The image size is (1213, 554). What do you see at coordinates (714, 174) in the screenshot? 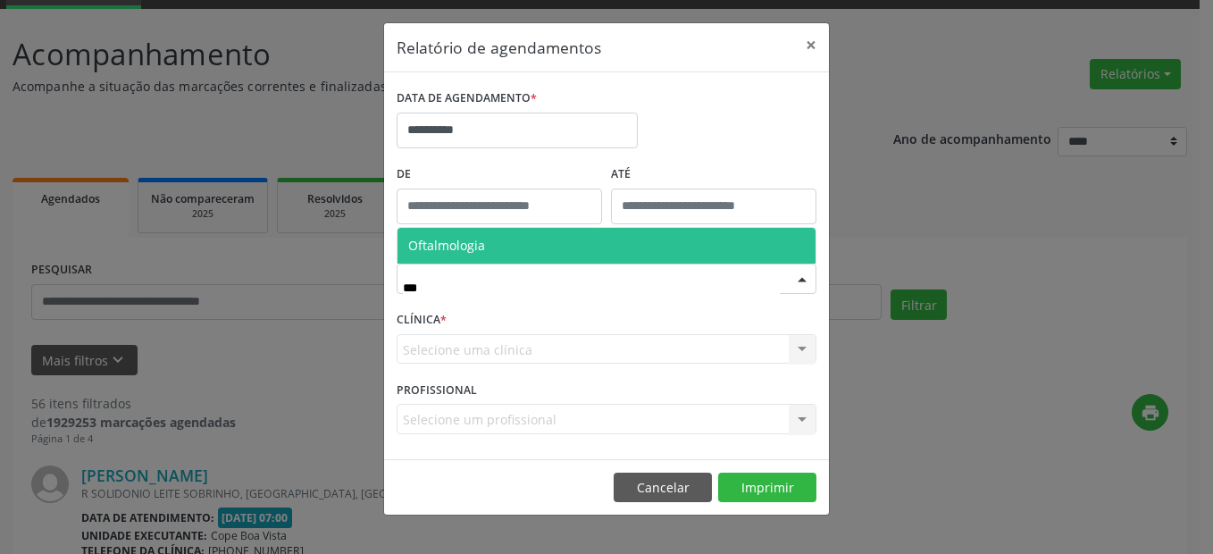
I see `label: ATÉ` at bounding box center [714, 174].